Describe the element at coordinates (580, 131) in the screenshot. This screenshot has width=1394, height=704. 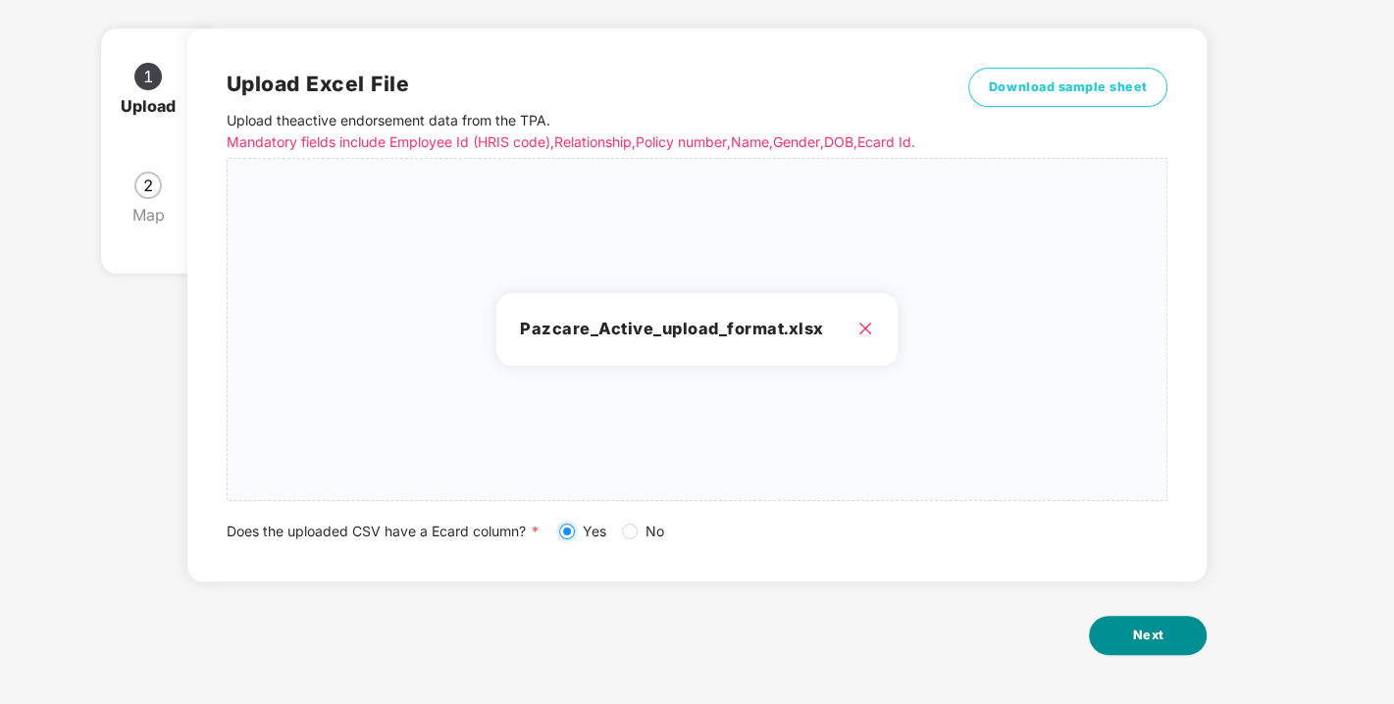
I see `p: Upload the active endorsement data from the TPA .` at that location.